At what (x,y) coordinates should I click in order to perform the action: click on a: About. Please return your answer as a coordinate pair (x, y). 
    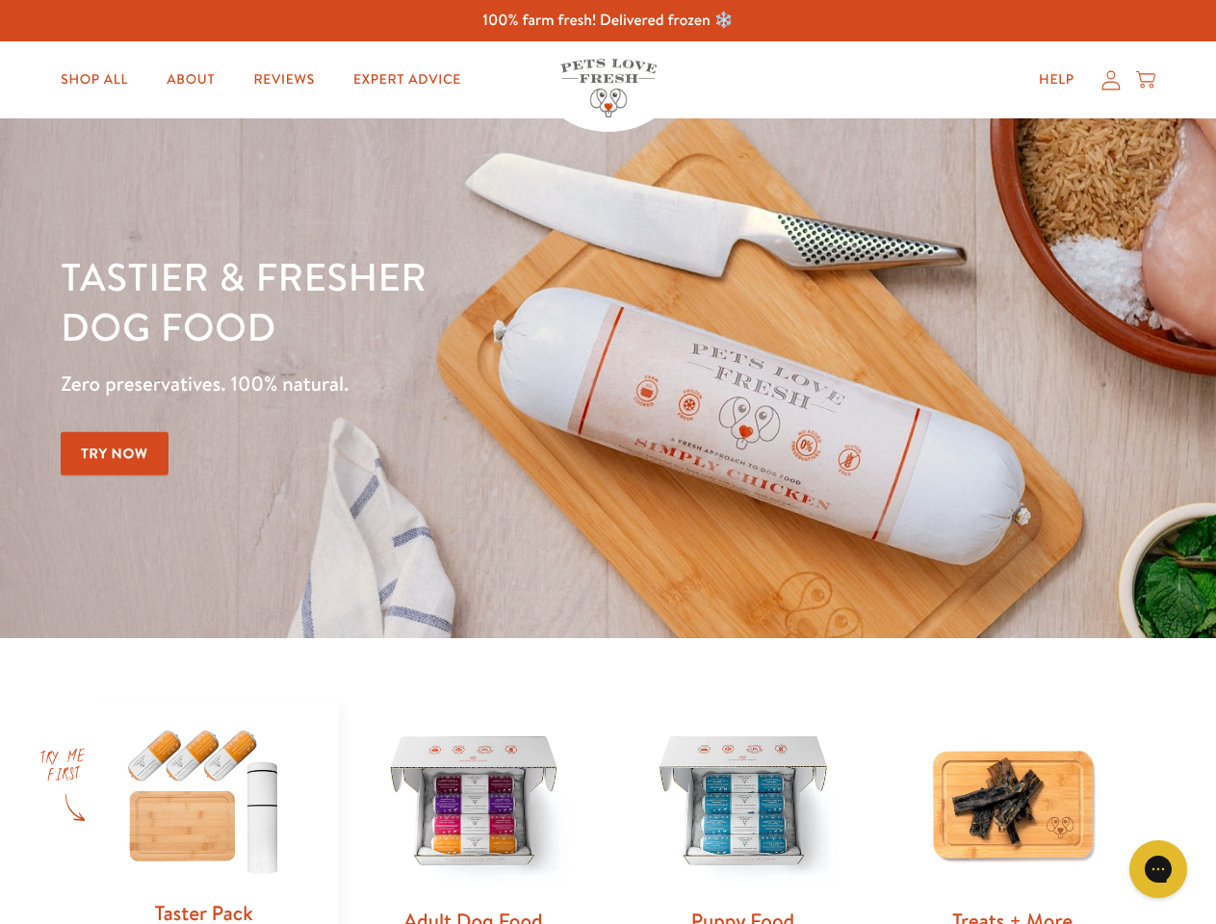
    Looking at the image, I should click on (191, 80).